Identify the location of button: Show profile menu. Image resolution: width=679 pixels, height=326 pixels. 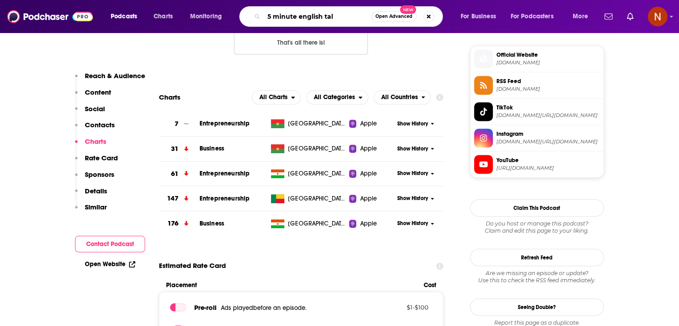
(658, 17).